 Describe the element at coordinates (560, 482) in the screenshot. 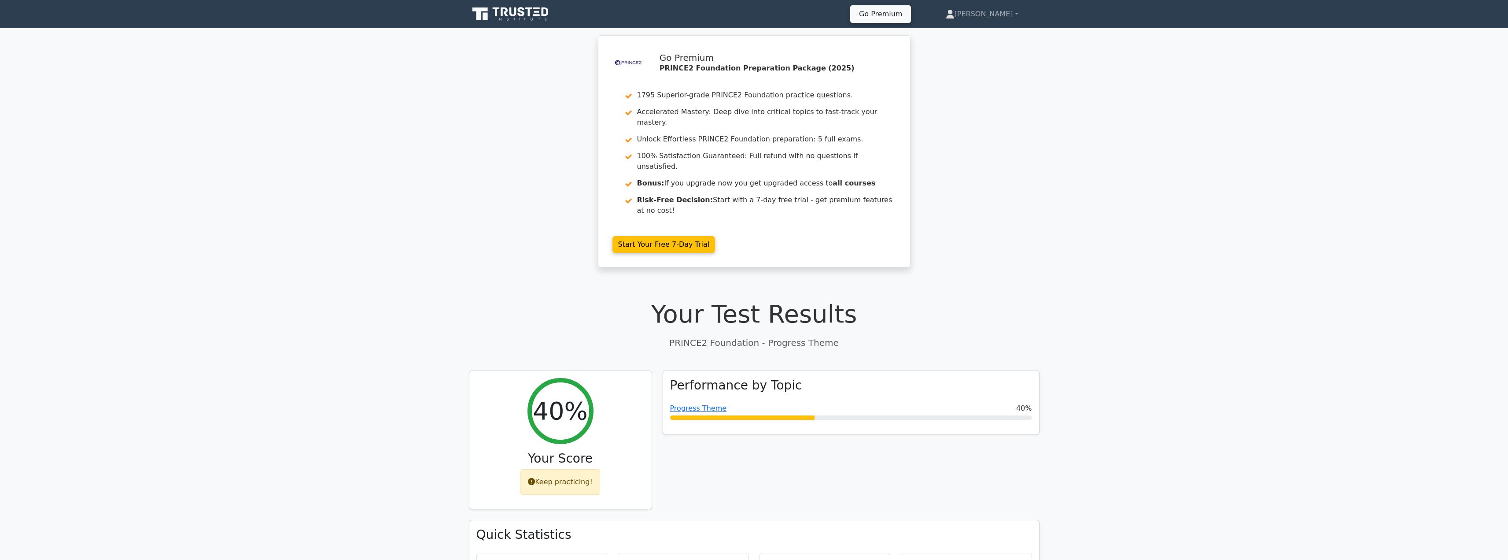

I see `div: Keep practicing!` at that location.